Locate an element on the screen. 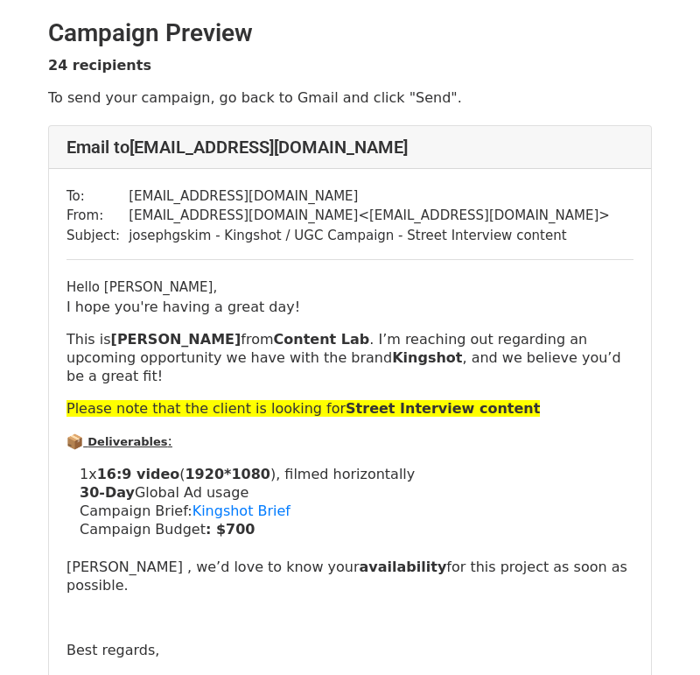 This screenshot has height=675, width=700. strong: 24 recipients is located at coordinates (100, 65).